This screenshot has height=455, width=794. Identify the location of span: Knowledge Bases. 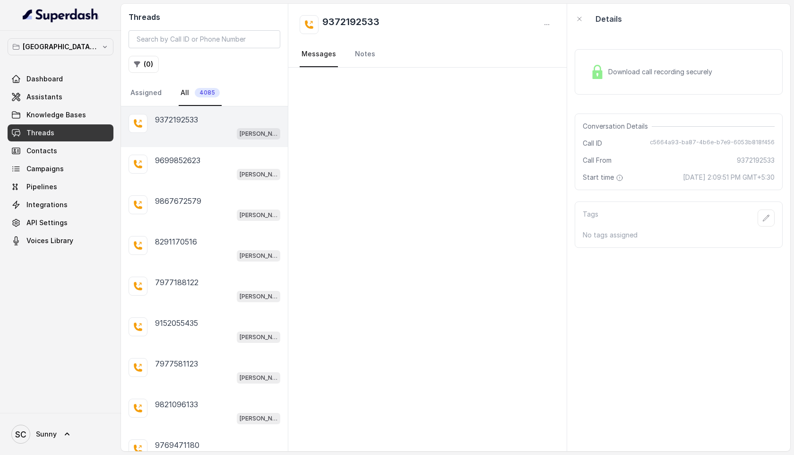
(56, 115).